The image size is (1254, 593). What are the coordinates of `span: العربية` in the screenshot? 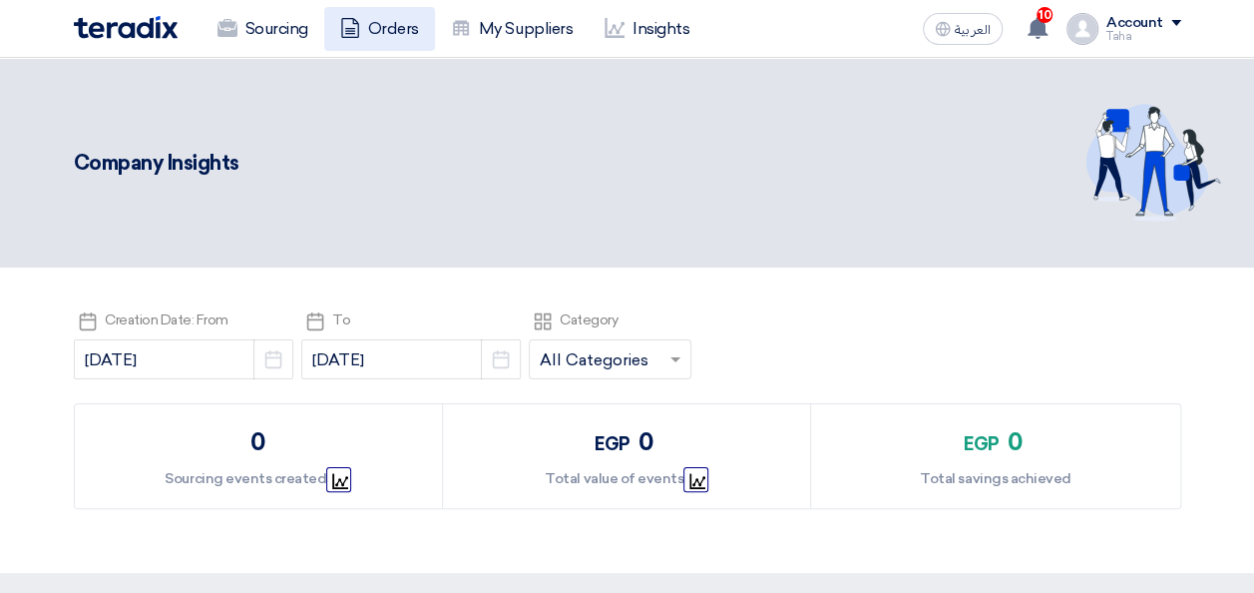 It's located at (973, 30).